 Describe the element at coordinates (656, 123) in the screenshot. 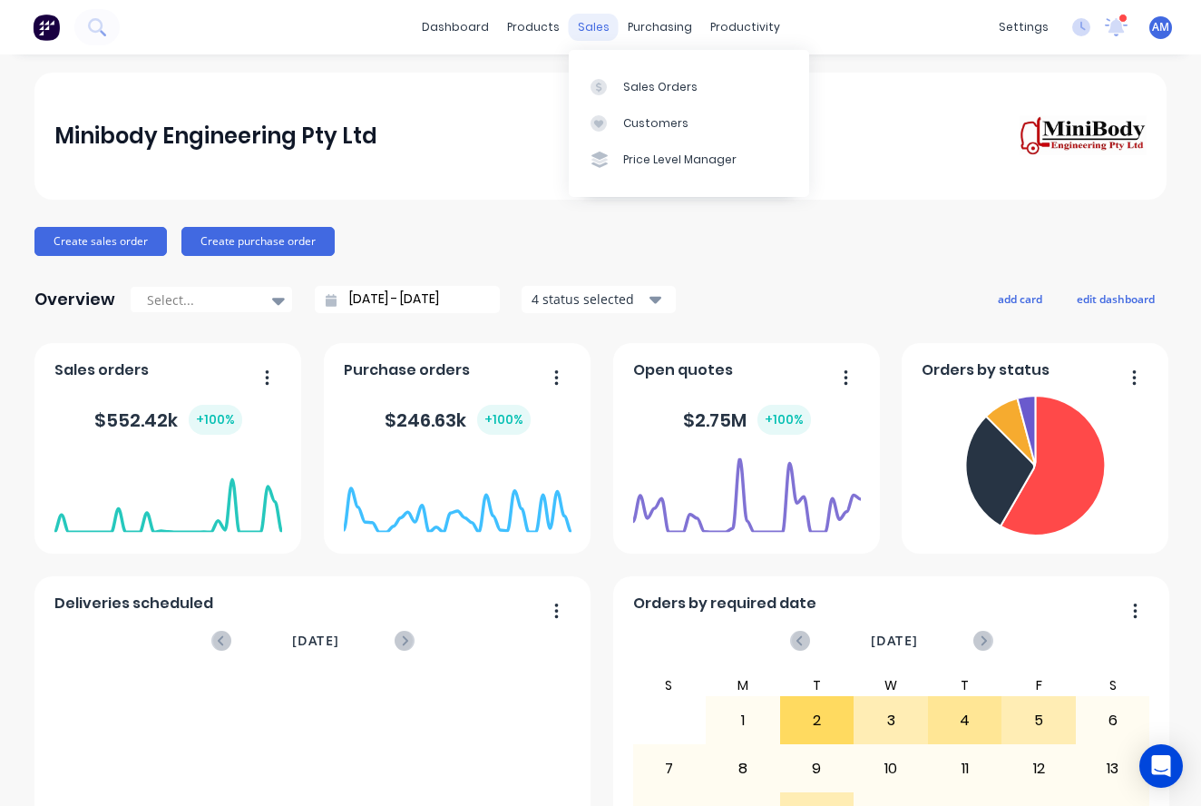

I see `div: Customers` at that location.